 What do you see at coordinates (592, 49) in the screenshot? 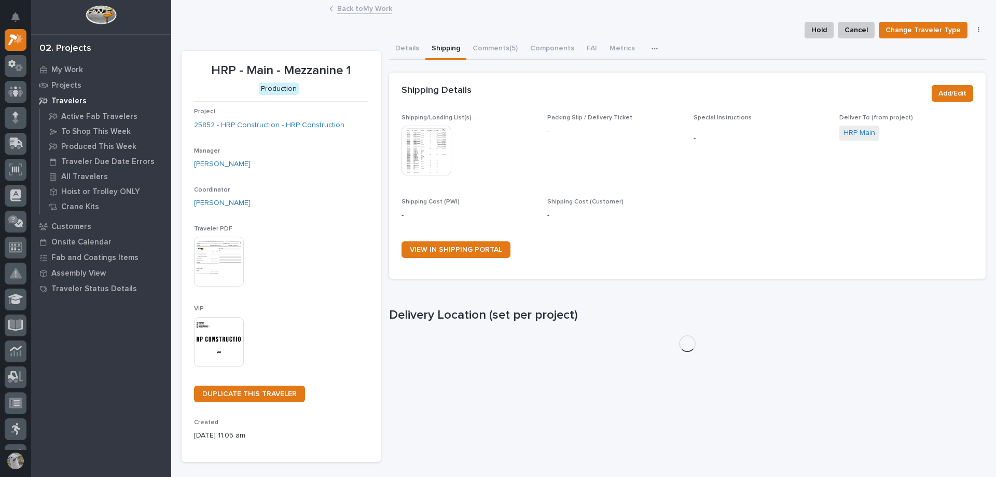
I see `button: FAI` at bounding box center [592, 49].